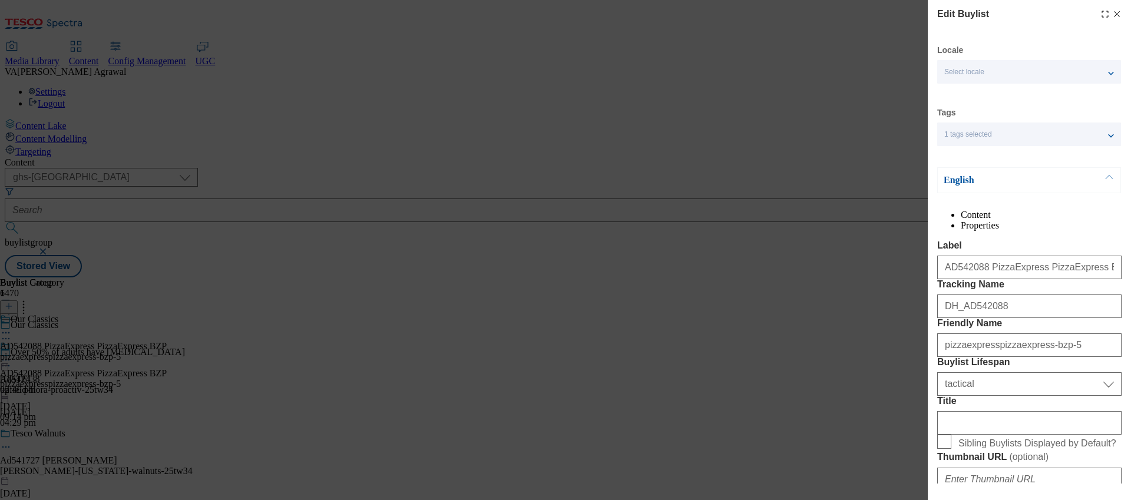  I want to click on label: Title, so click(1029, 401).